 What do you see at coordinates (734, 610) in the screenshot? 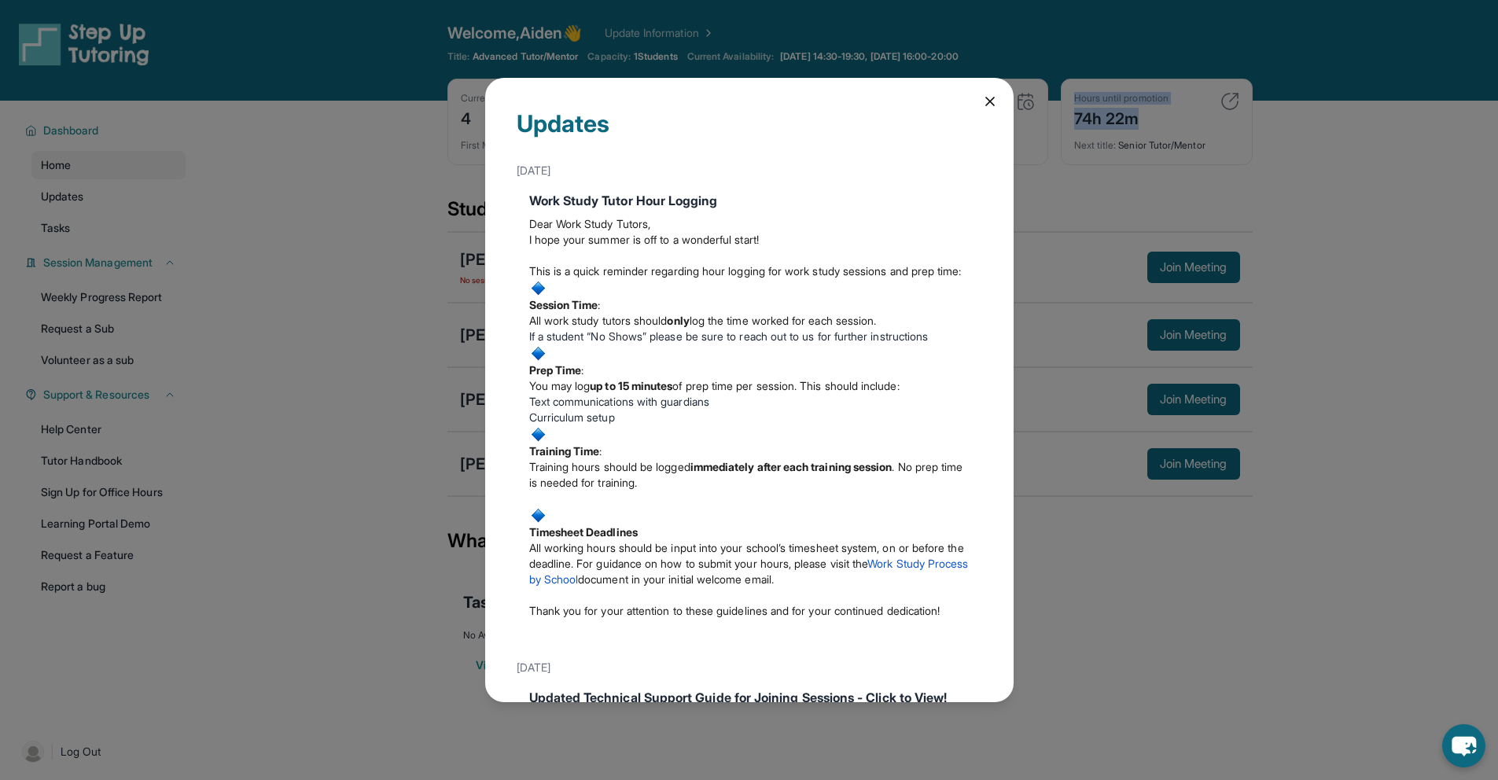
I see `span: Thank you for your attention to these guidelines and for your continued dedication!` at bounding box center [734, 610].